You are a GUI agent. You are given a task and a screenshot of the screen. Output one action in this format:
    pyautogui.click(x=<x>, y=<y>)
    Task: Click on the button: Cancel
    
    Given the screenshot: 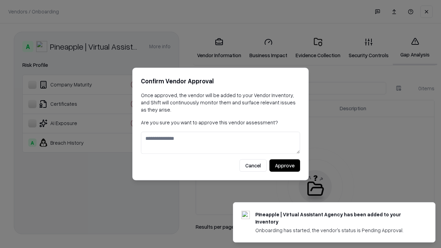 What is the action you would take?
    pyautogui.click(x=253, y=166)
    